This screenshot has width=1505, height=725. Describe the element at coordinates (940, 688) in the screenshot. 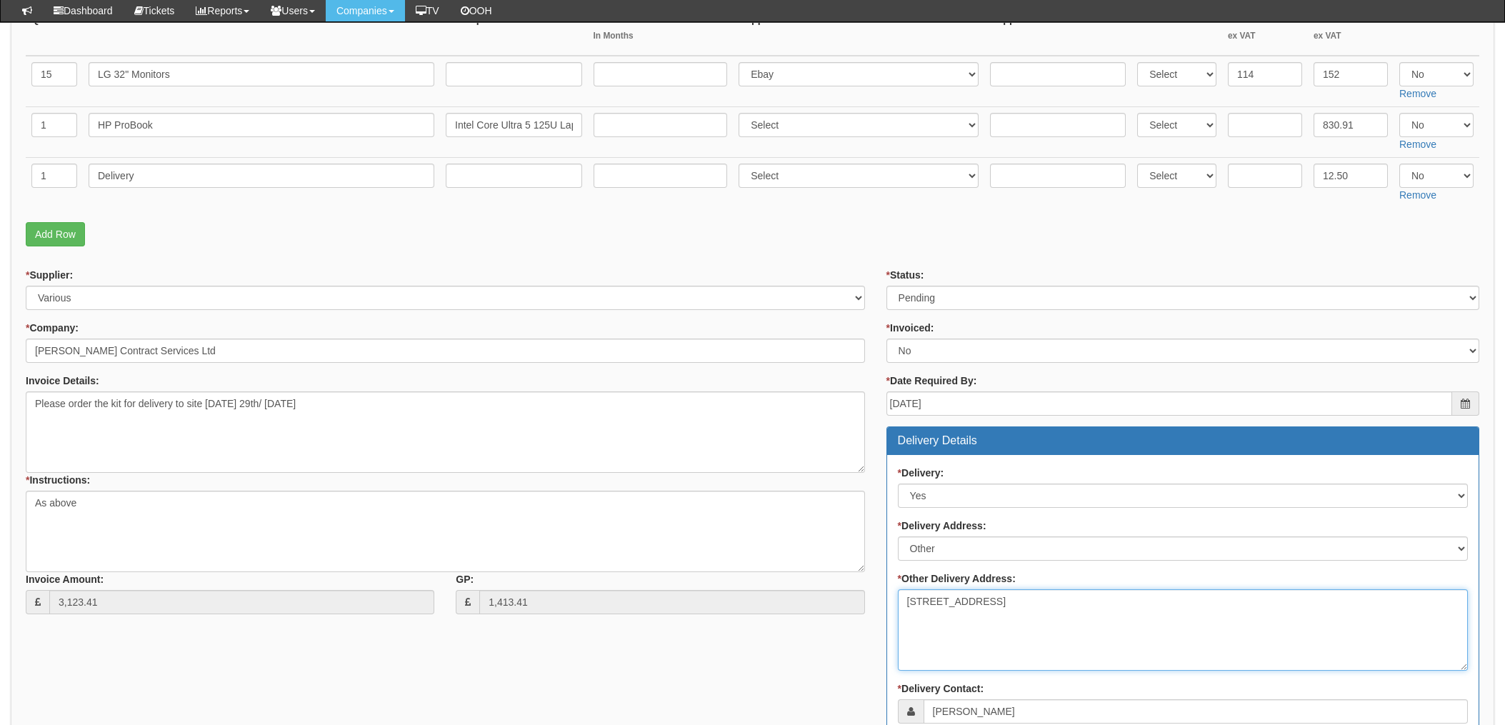

I see `label: Delivery Contact:` at that location.